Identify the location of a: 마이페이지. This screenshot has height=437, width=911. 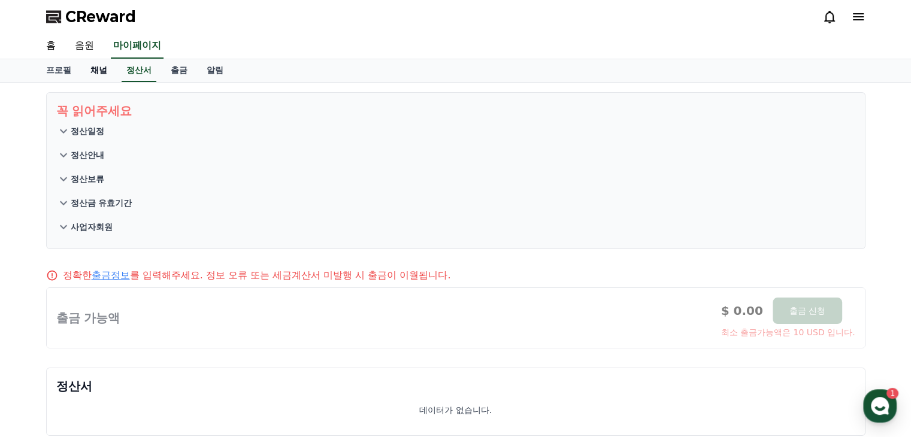
(137, 46).